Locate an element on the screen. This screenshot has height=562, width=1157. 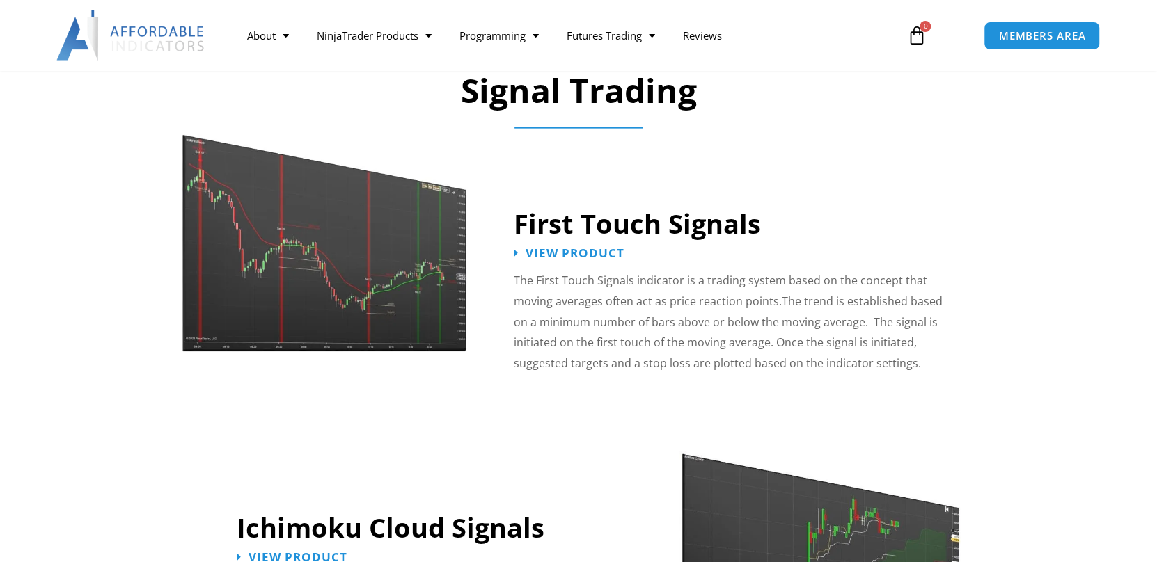
span: 0 is located at coordinates (925, 26).